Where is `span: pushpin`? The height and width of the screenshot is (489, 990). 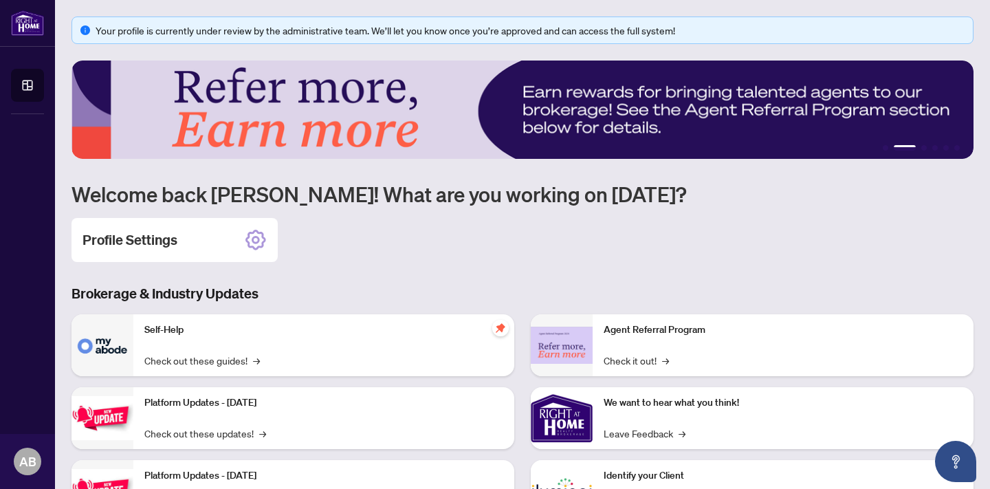 span: pushpin is located at coordinates (500, 328).